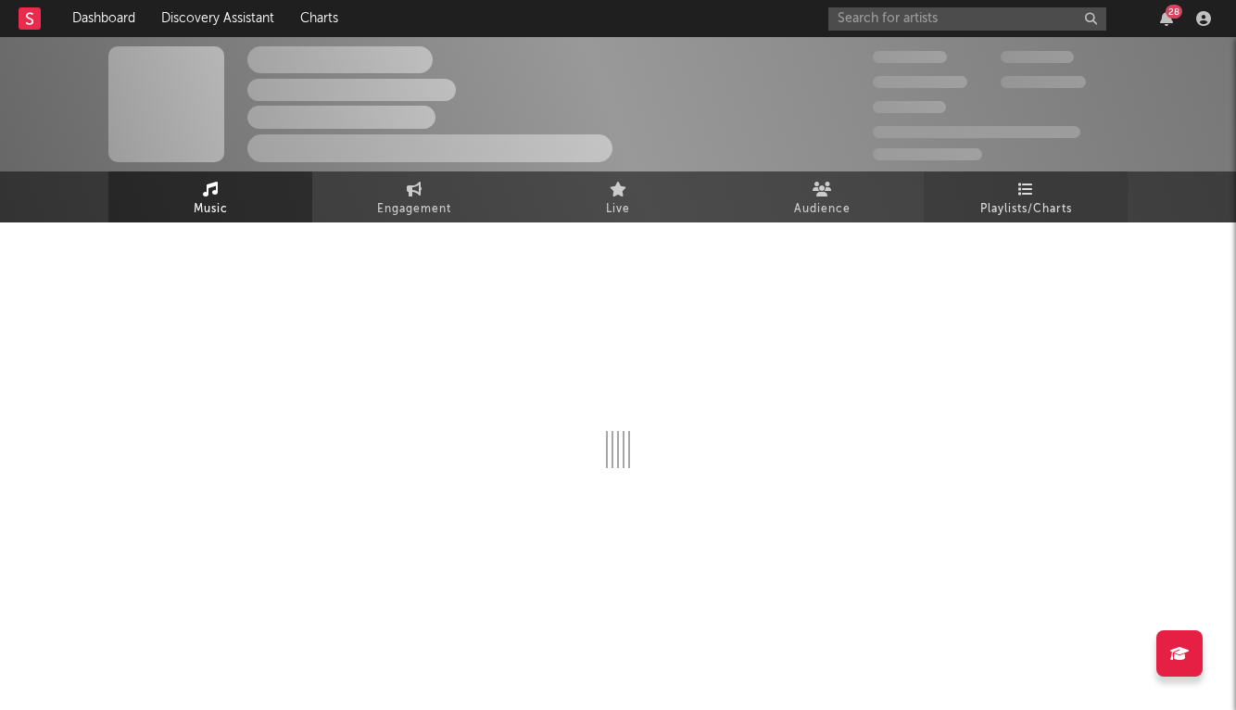 This screenshot has width=1236, height=710. Describe the element at coordinates (414, 209) in the screenshot. I see `span: Engagement` at that location.